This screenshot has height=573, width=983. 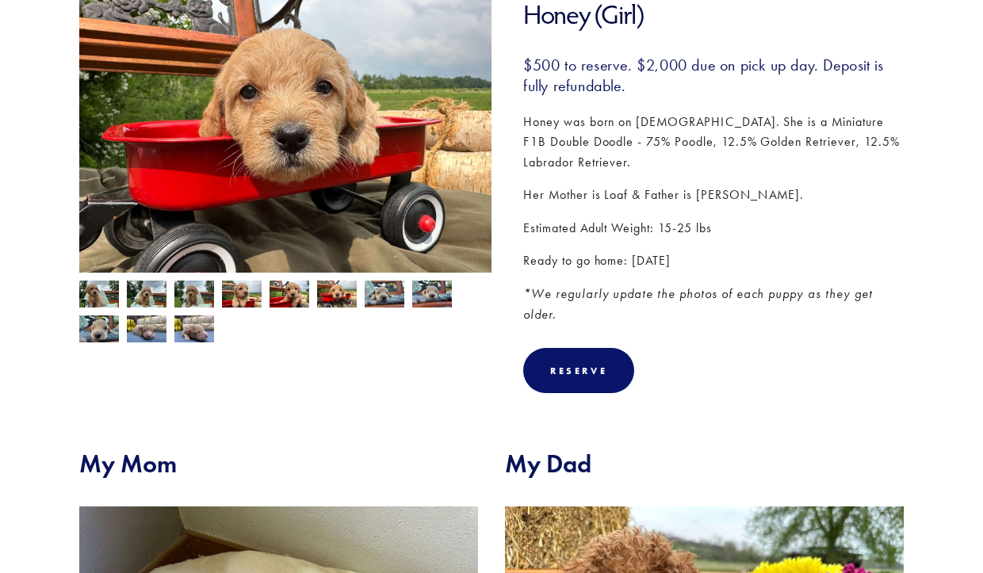 I want to click on img: Honey 3.jpg, so click(x=385, y=295).